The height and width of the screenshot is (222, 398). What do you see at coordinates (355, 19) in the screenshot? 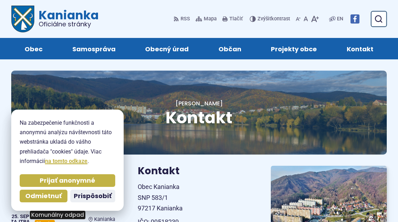
I see `img: Prejsť na Facebook stránku` at bounding box center [355, 19].